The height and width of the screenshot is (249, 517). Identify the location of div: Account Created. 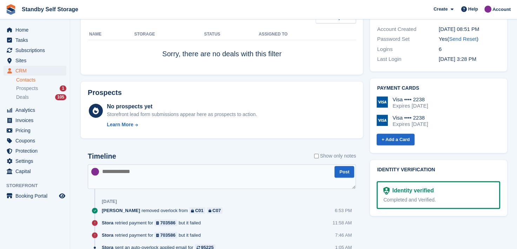
(408, 29).